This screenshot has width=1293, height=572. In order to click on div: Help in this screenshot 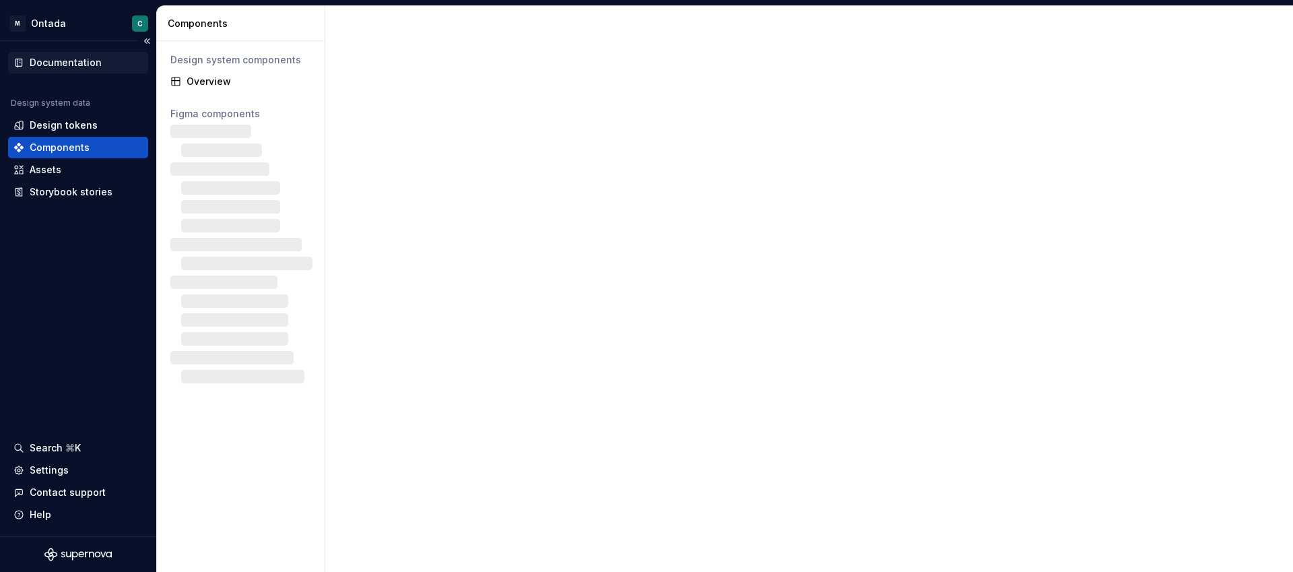, I will do `click(40, 514)`.